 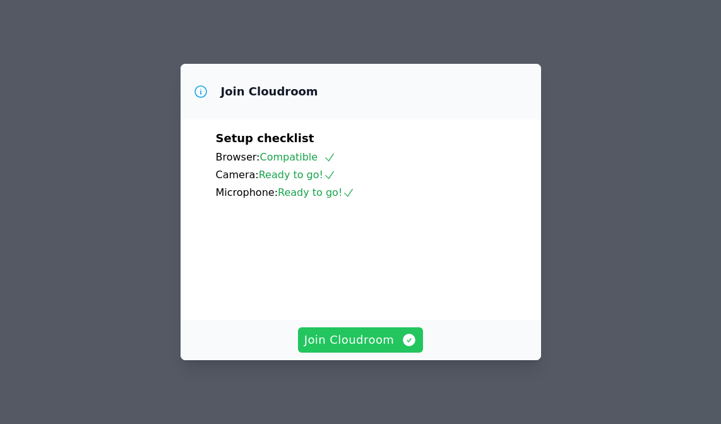 What do you see at coordinates (247, 192) in the screenshot?
I see `span: Microphone:` at bounding box center [247, 192].